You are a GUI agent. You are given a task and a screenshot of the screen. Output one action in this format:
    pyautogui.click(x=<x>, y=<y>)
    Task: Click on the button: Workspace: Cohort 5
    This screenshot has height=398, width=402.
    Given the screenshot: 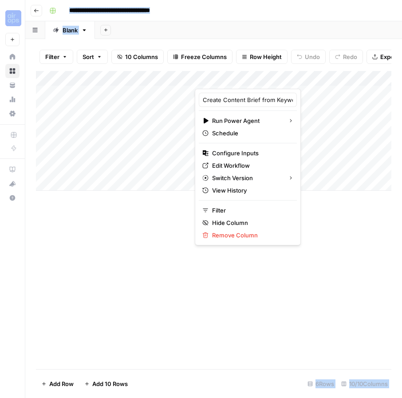 What is the action you would take?
    pyautogui.click(x=12, y=18)
    